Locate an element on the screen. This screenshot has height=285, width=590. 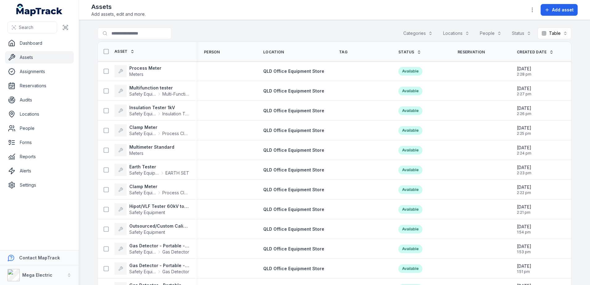
button: Table is located at coordinates (555, 33).